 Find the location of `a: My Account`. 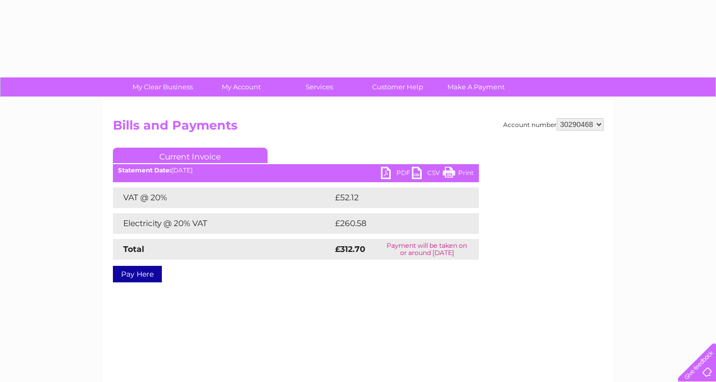

a: My Account is located at coordinates (241, 87).